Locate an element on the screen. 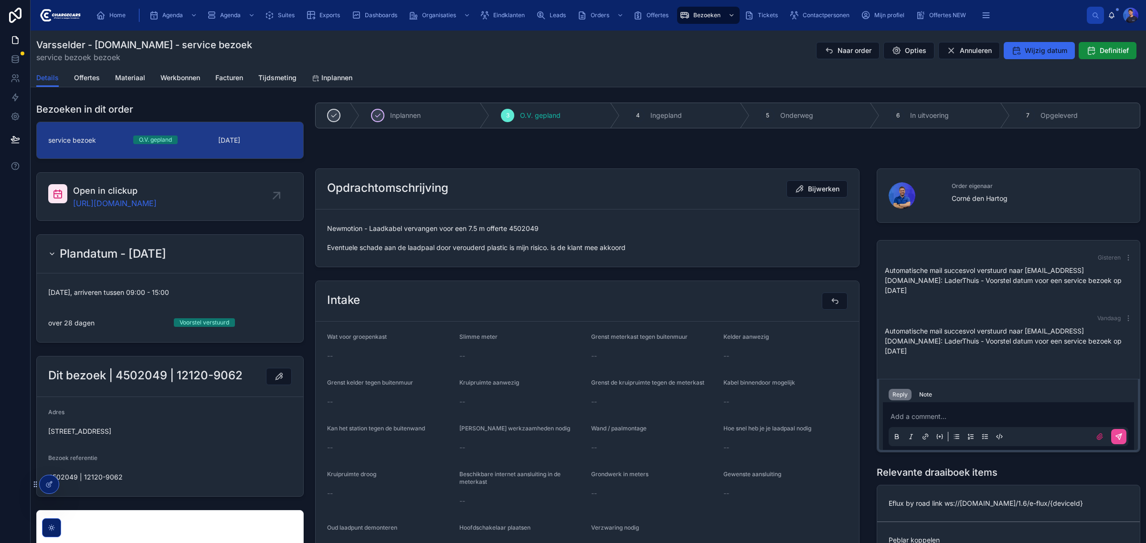 The height and width of the screenshot is (543, 1146). button: Annuleren is located at coordinates (968, 51).